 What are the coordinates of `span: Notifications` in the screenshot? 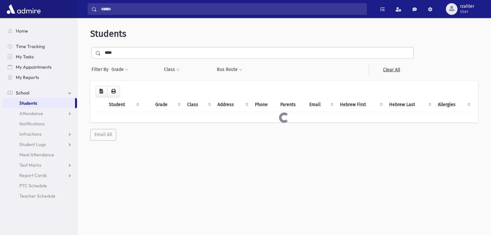 It's located at (32, 124).